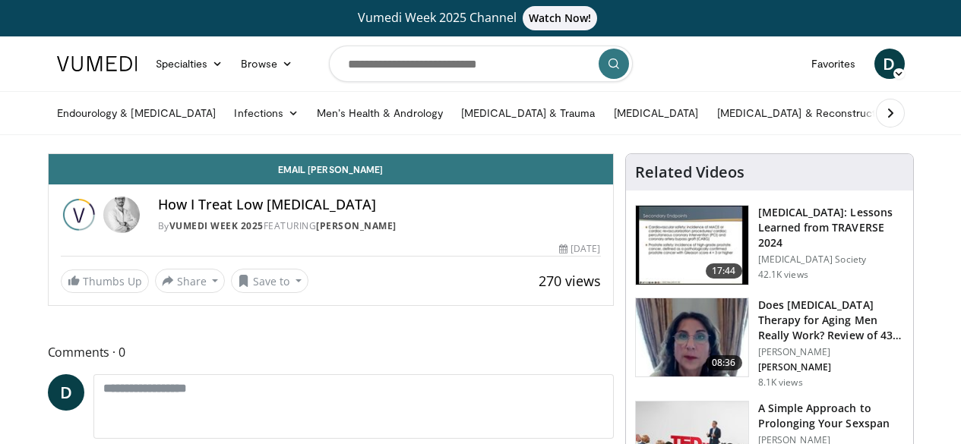 This screenshot has height=444, width=961. I want to click on img: 4d4bce34-7cbb-4531-8d0c-5308a71d9d6c.150x105_q85_crop-smart_upscale.jpg, so click(692, 338).